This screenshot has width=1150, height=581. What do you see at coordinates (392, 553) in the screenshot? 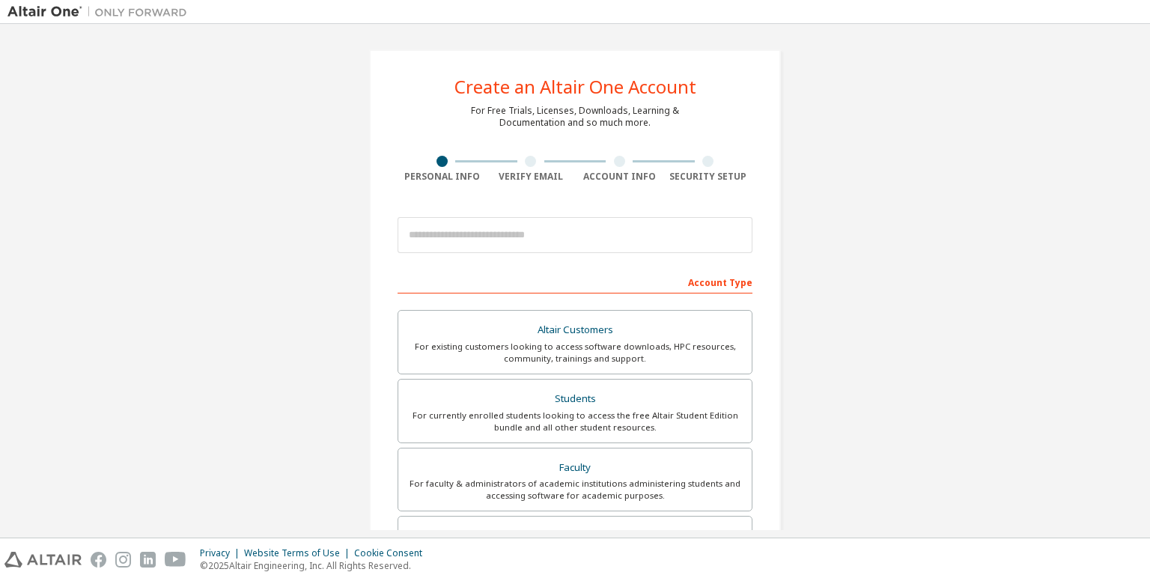
I see `div: Cookie Consent` at bounding box center [392, 553].